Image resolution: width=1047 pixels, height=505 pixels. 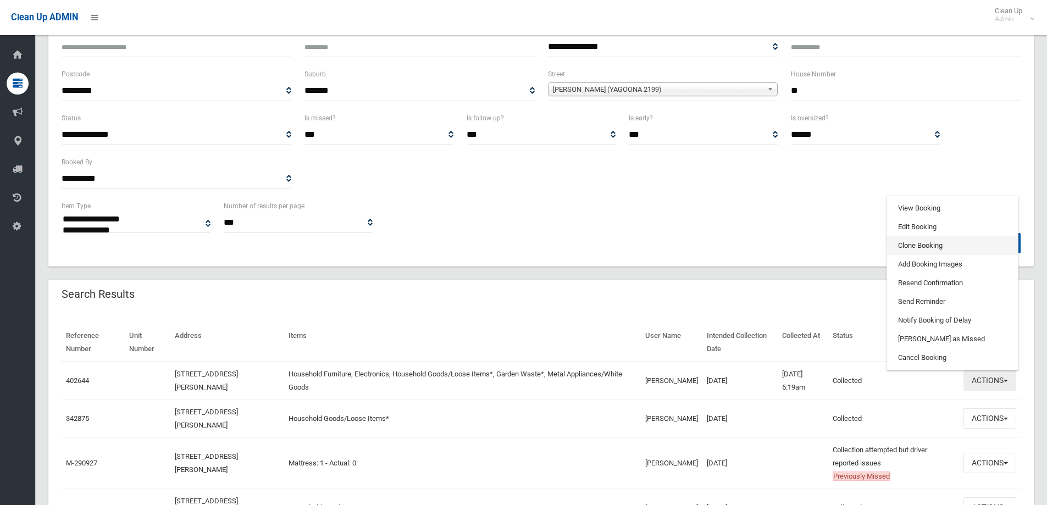 I want to click on th: Items, so click(x=462, y=342).